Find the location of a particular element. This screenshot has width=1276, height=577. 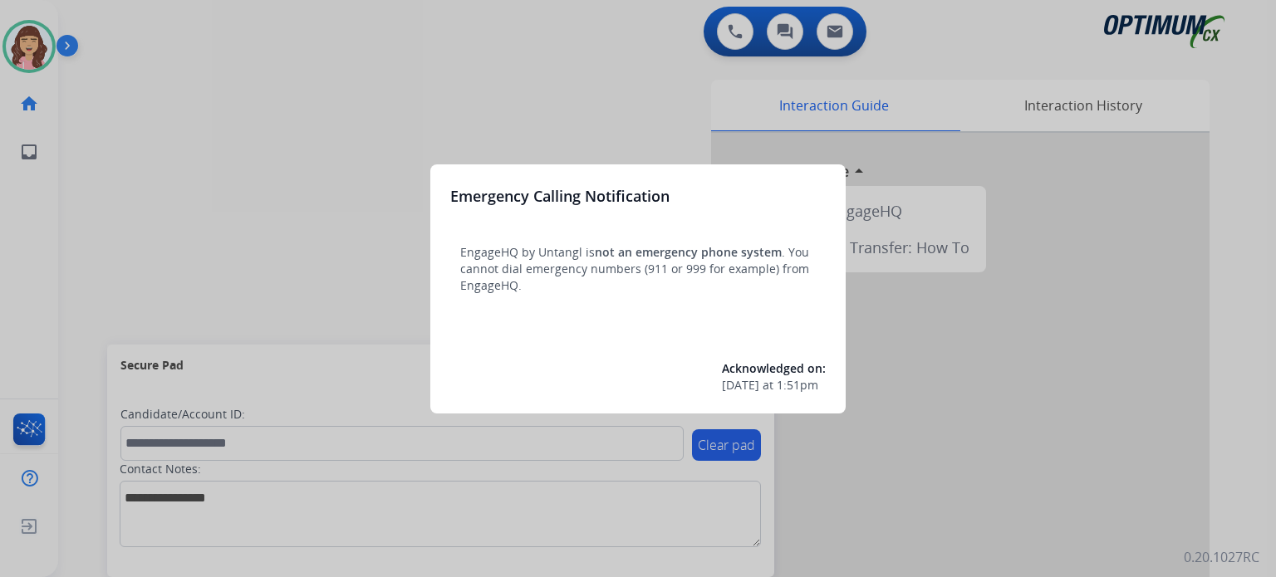

p: 0.20.1027RC is located at coordinates (1221, 557).